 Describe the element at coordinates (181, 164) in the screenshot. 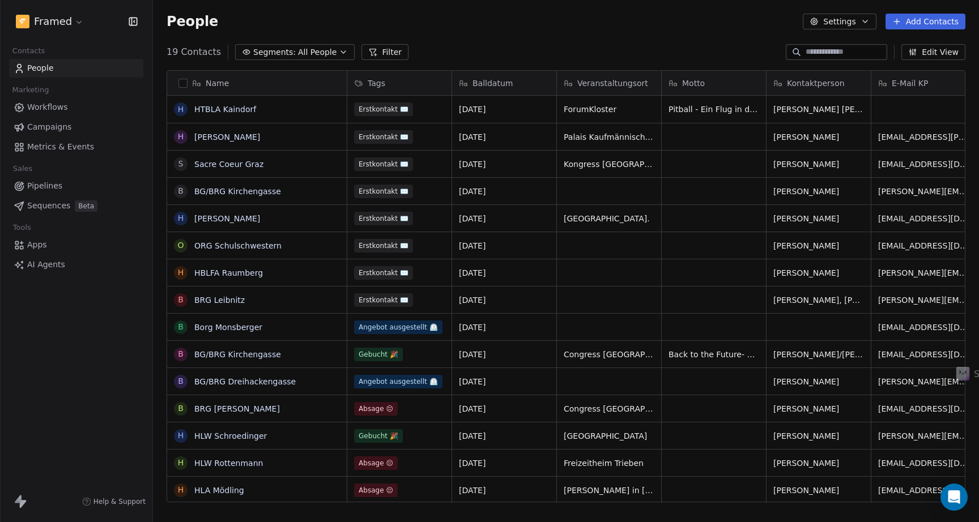

I see `div: S` at that location.